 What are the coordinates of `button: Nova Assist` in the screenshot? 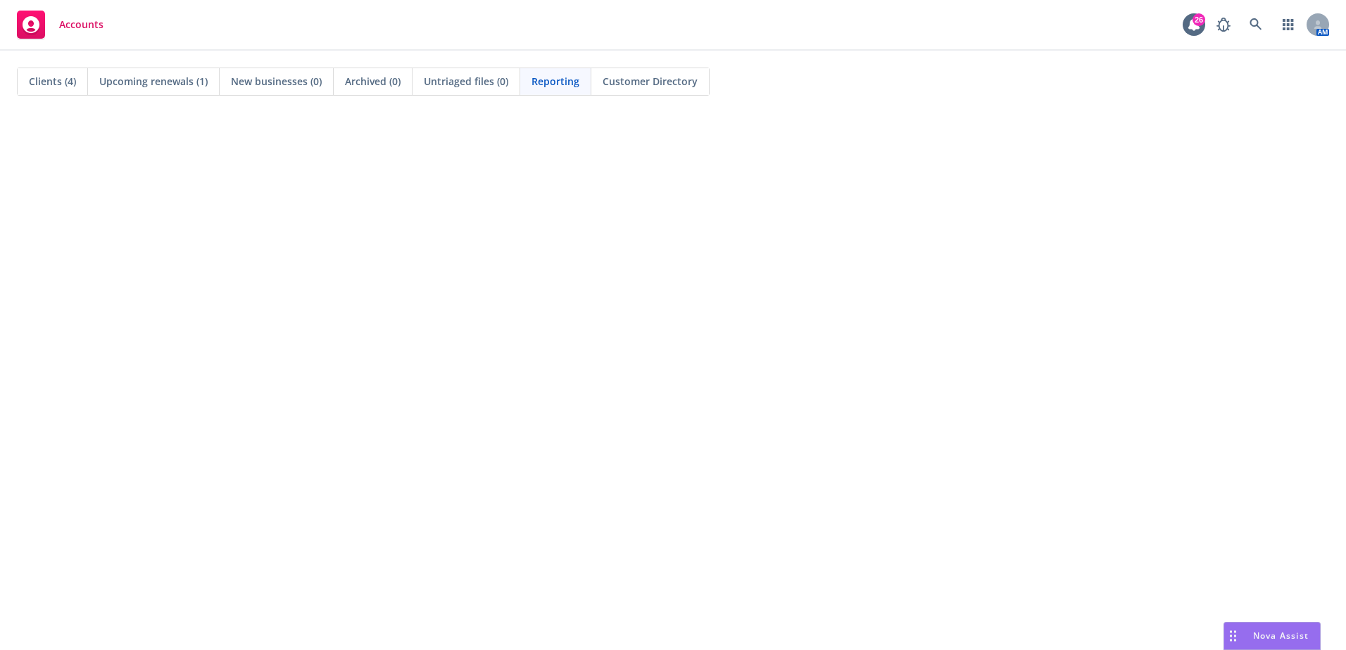 It's located at (1272, 636).